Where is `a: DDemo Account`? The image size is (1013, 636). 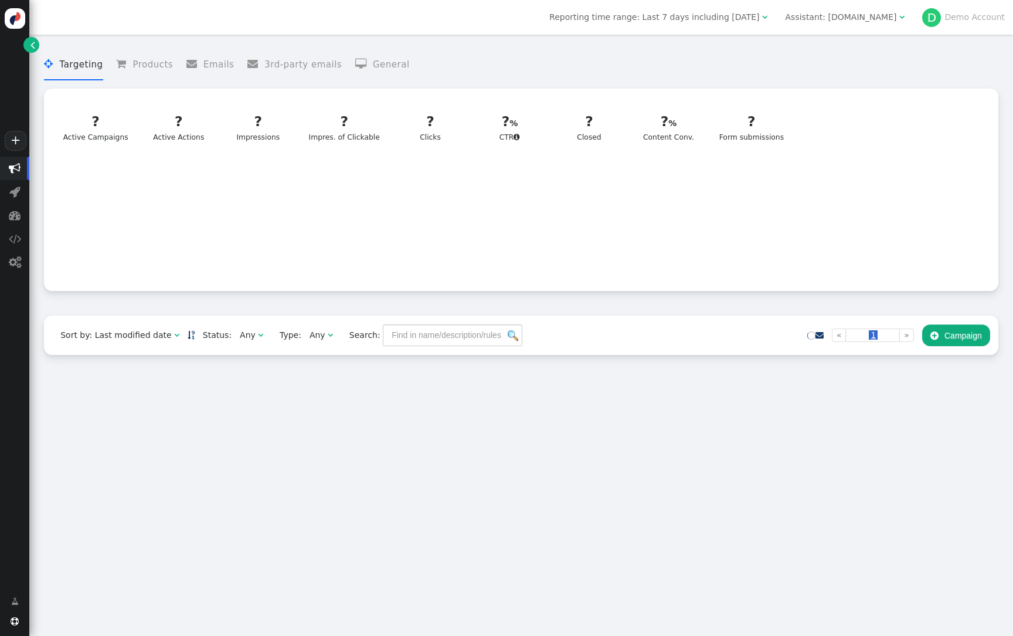 a: DDemo Account is located at coordinates (963, 17).